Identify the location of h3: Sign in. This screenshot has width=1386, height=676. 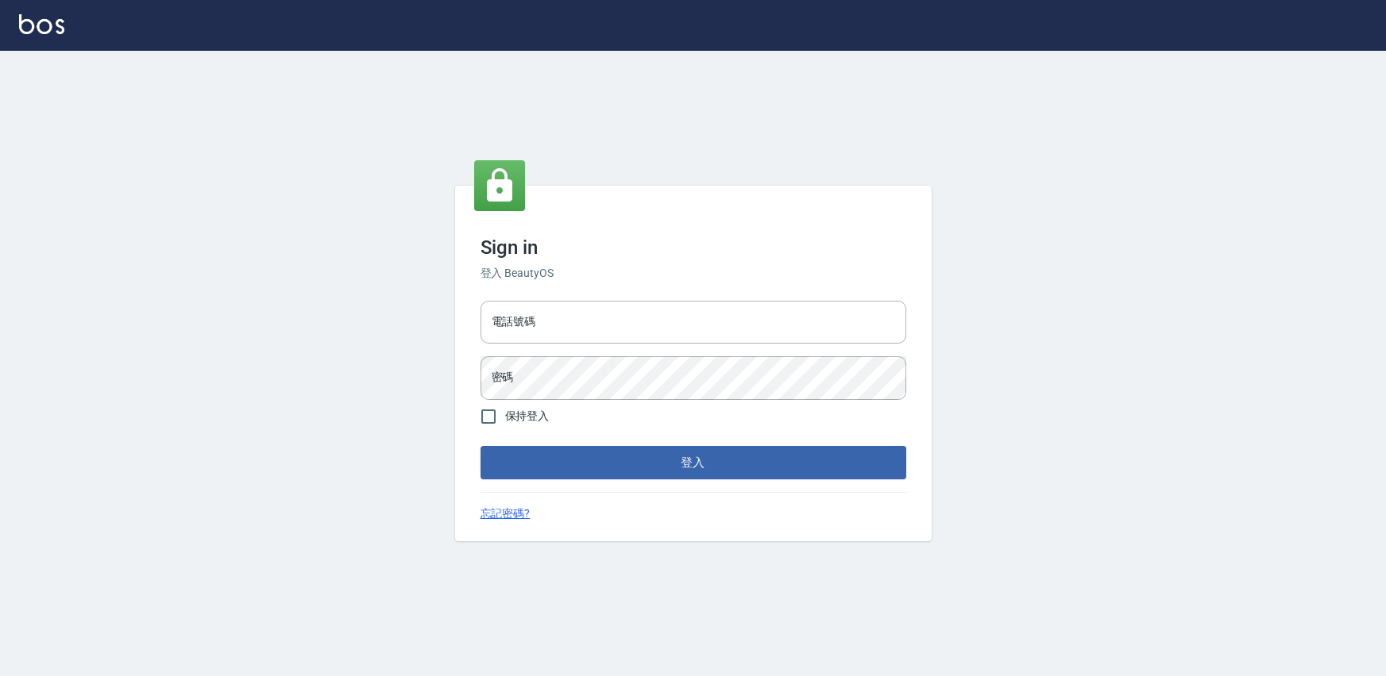
(693, 248).